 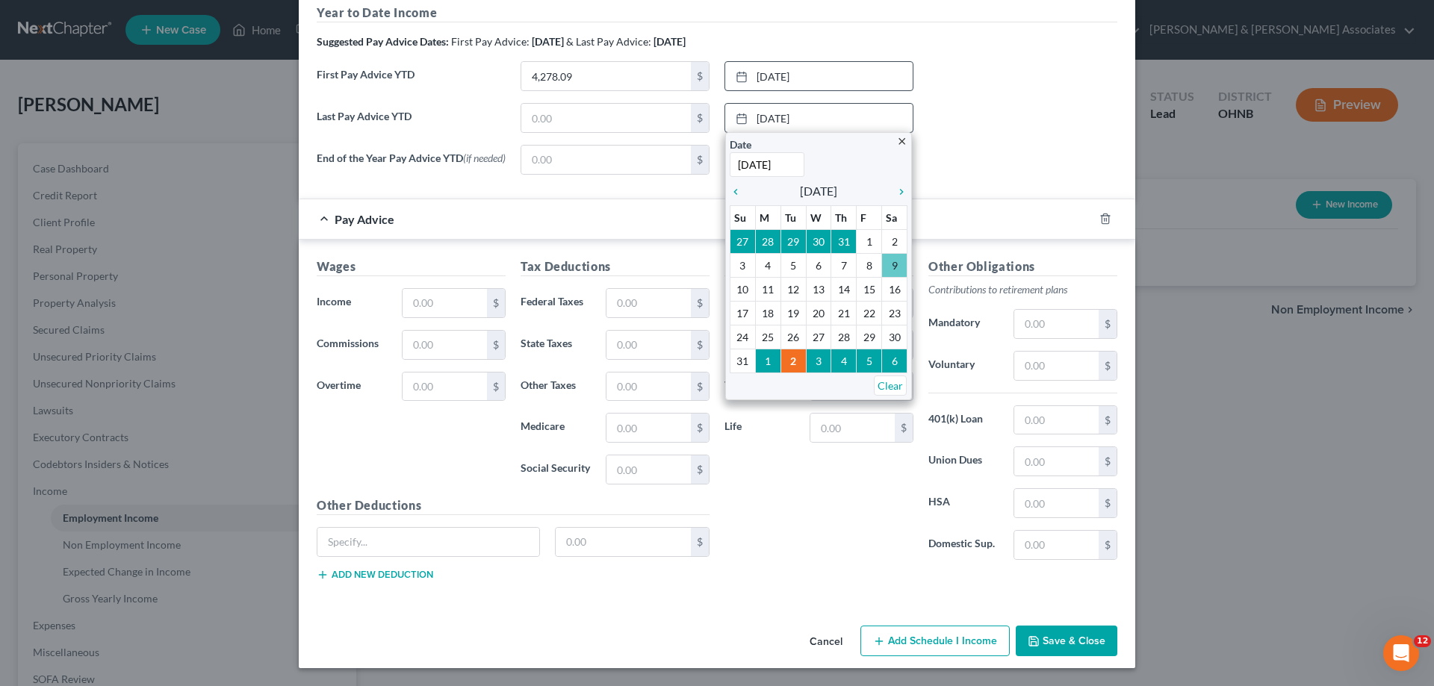 I want to click on label: Last Pay Advice YTD, so click(x=411, y=124).